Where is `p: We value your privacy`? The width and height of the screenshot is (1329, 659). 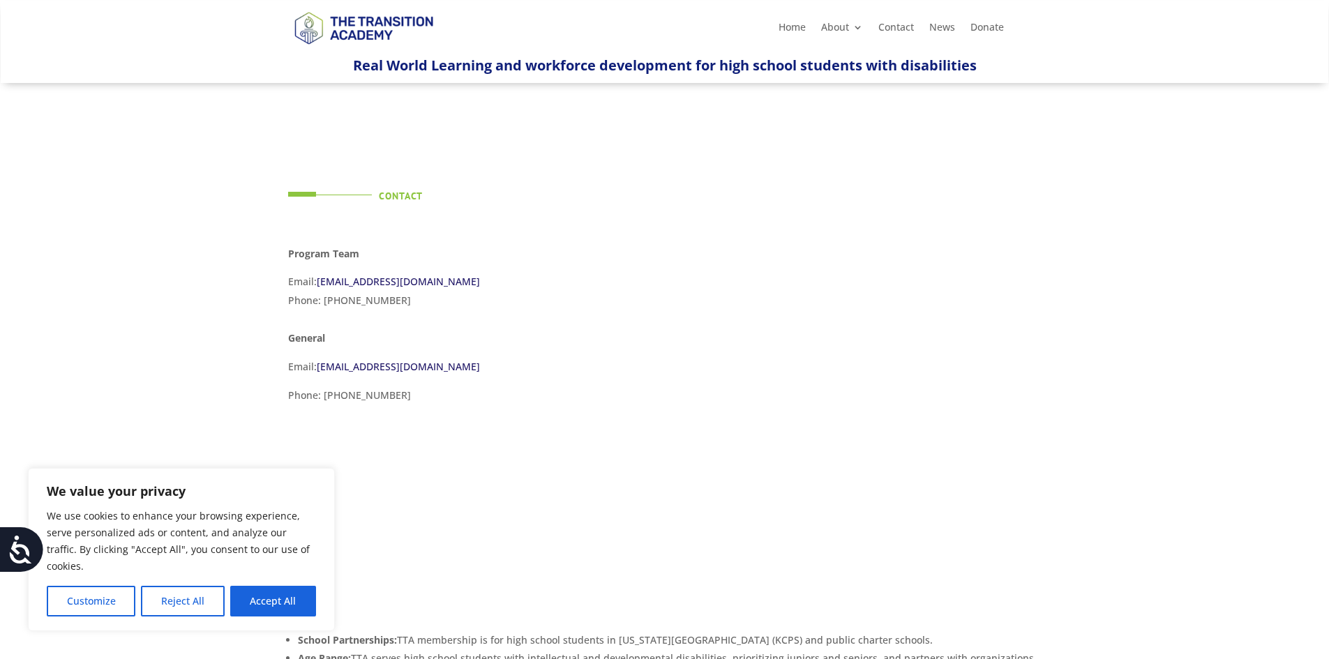
p: We value your privacy is located at coordinates (181, 491).